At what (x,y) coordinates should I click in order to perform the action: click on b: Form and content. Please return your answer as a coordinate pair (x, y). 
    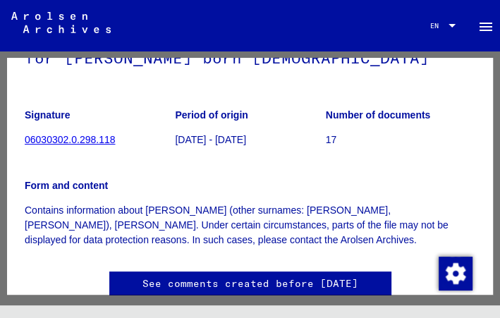
    Looking at the image, I should click on (66, 185).